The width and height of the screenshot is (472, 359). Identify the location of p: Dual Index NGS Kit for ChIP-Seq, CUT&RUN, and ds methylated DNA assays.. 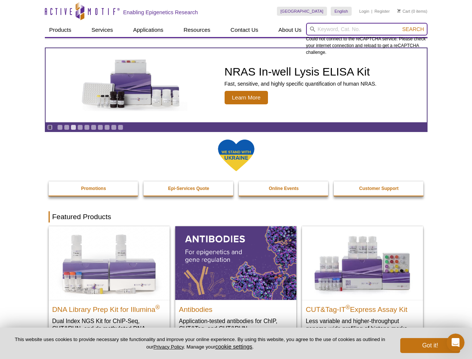
(109, 328).